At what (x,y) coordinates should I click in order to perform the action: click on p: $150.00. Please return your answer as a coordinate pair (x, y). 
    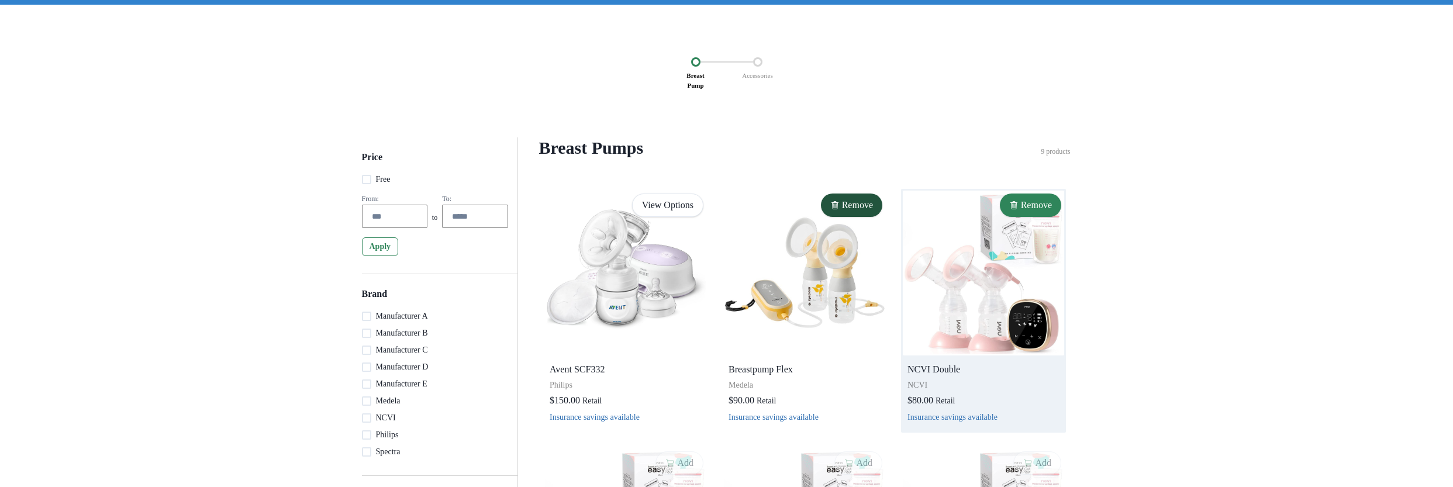
    Looking at the image, I should click on (565, 401).